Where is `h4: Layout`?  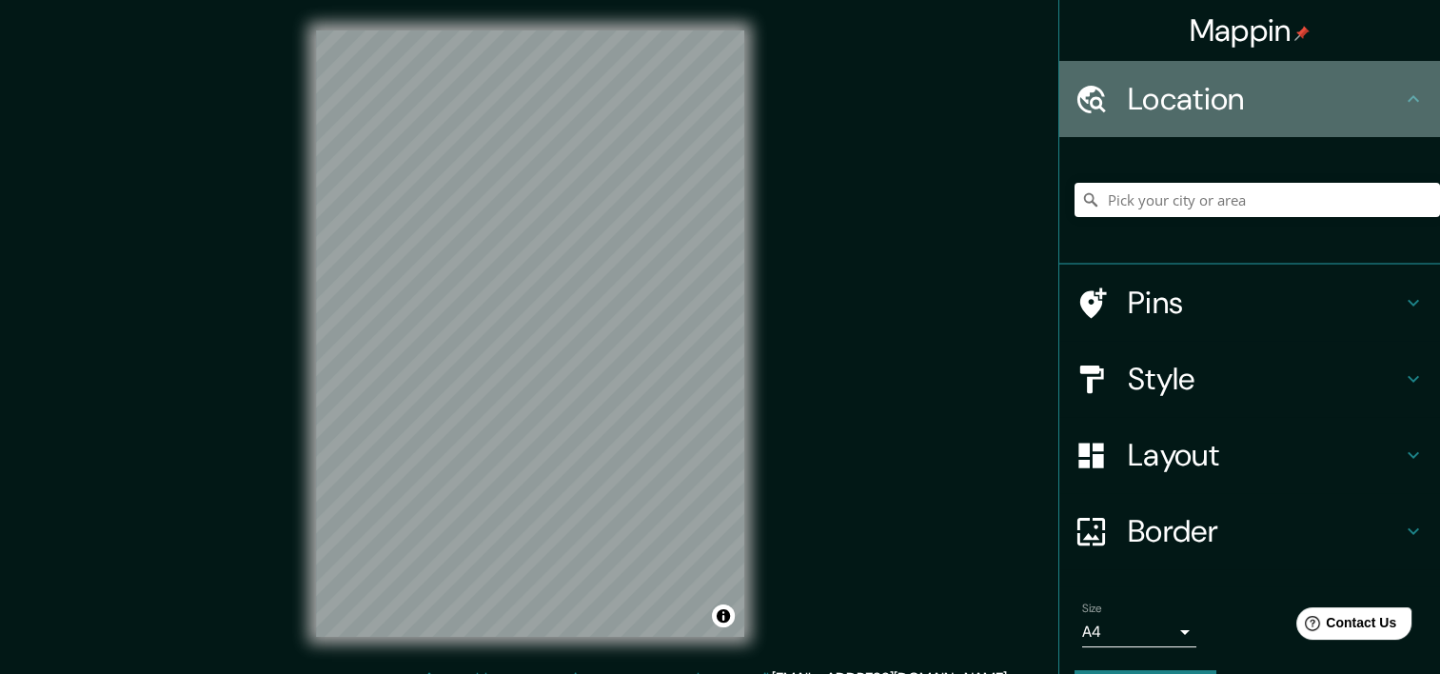
h4: Layout is located at coordinates (1265, 455).